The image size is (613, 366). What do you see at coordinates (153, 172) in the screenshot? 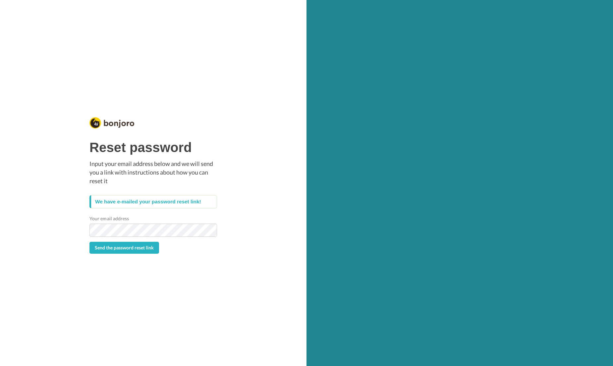
I see `p: Input your email address below and we will send you a link with instructions about how you can re...` at bounding box center [153, 172].